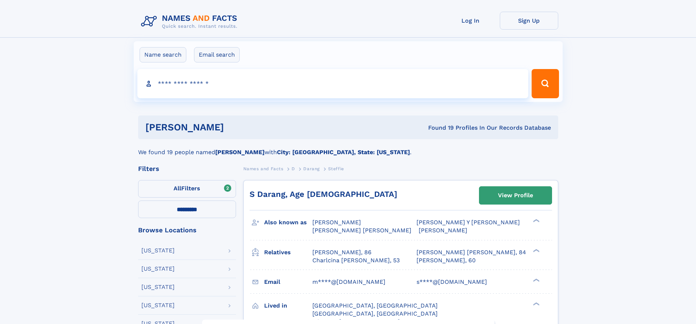 The height and width of the screenshot is (324, 696). What do you see at coordinates (294, 169) in the screenshot?
I see `a: D` at bounding box center [294, 169].